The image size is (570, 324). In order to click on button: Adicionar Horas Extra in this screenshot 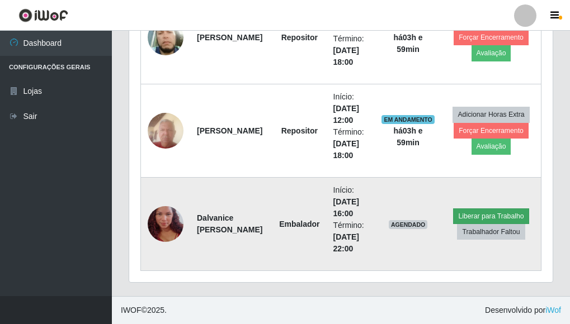, I will do `click(490, 115)`.